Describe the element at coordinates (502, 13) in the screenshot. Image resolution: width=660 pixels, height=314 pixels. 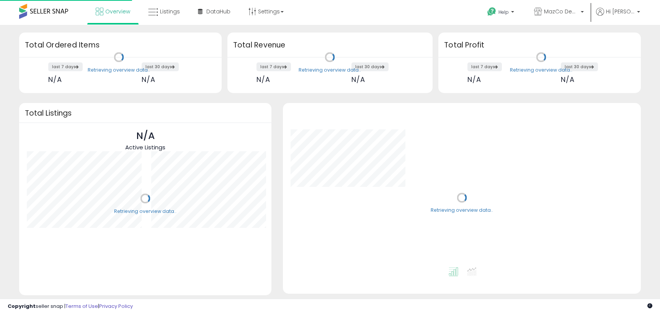
I see `a: Help` at that location.